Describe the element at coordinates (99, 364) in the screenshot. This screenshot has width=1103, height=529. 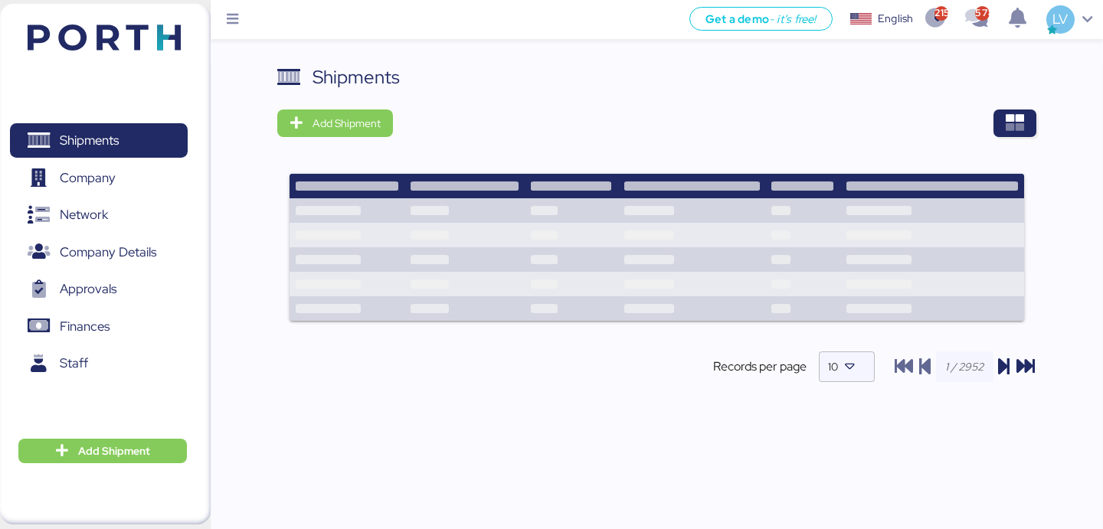
I see `a: Staff` at that location.